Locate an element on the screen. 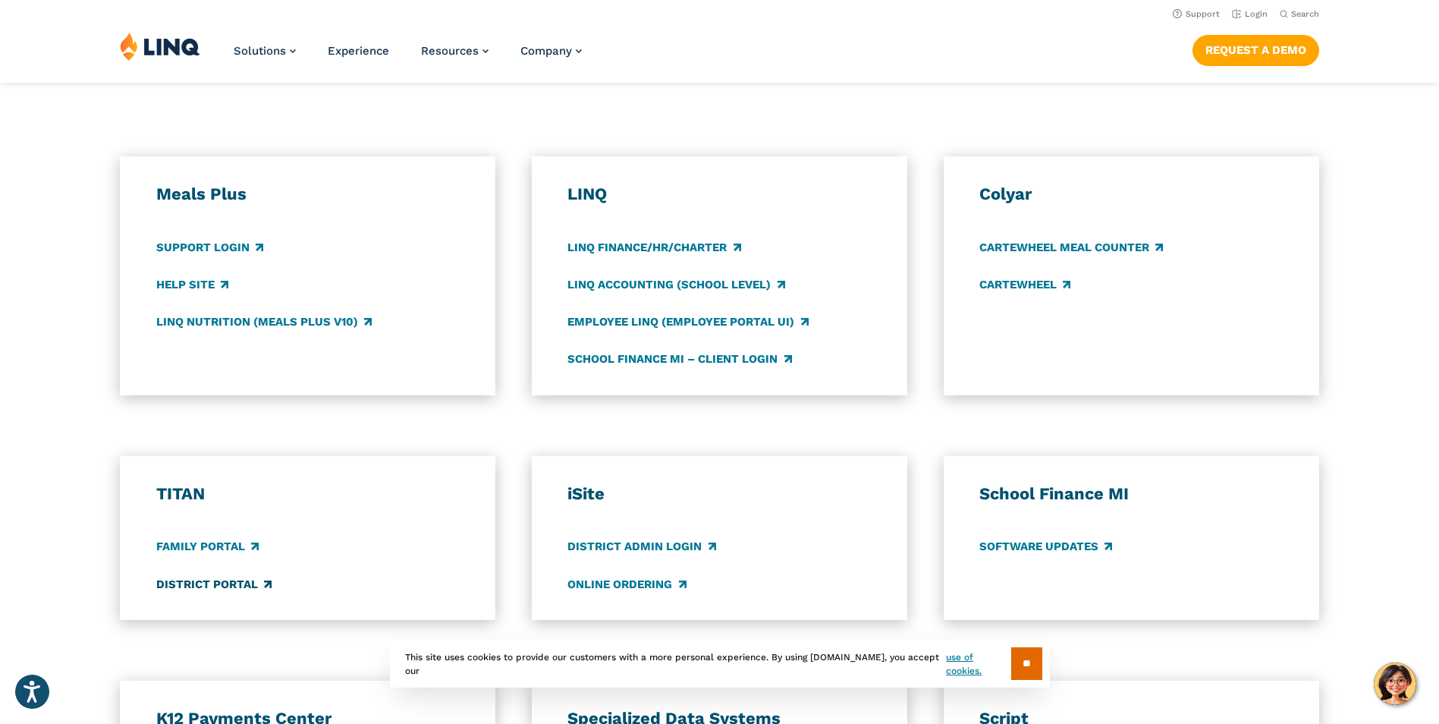 Image resolution: width=1439 pixels, height=724 pixels. span: Company is located at coordinates (546, 51).